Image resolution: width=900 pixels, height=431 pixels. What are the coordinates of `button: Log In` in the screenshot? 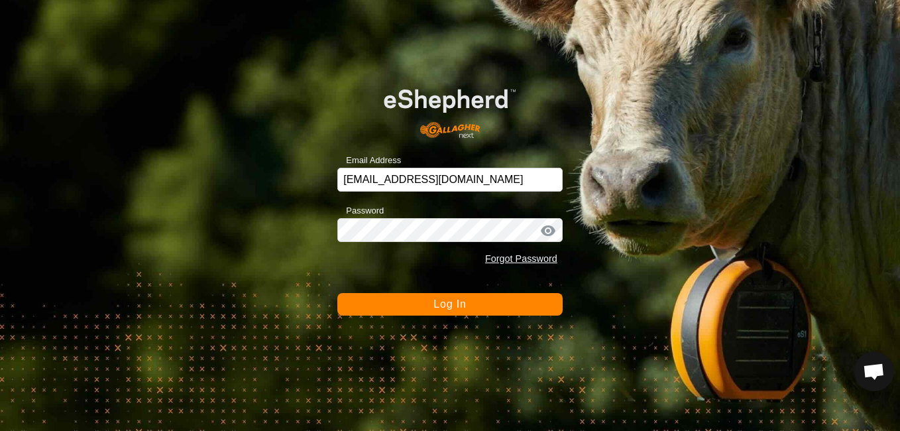 It's located at (450, 304).